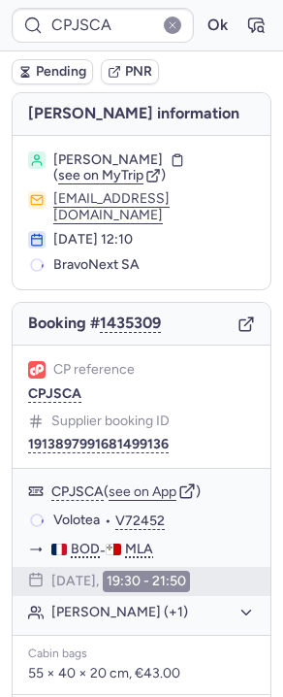  I want to click on span: see on MyTrip, so click(101, 175).